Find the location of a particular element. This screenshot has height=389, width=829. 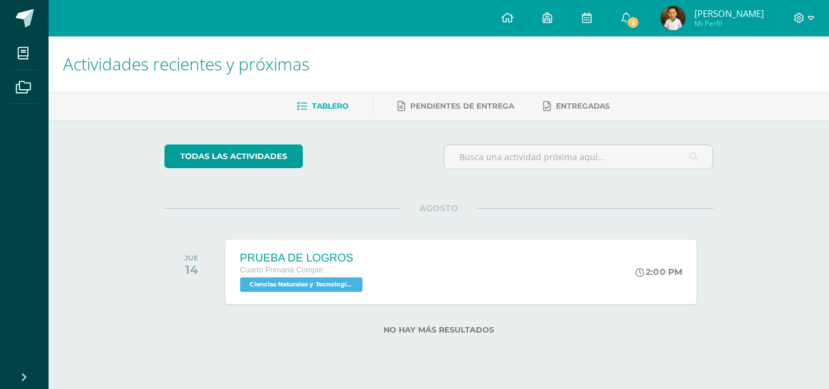

span: Mi Perfil is located at coordinates (729, 23).